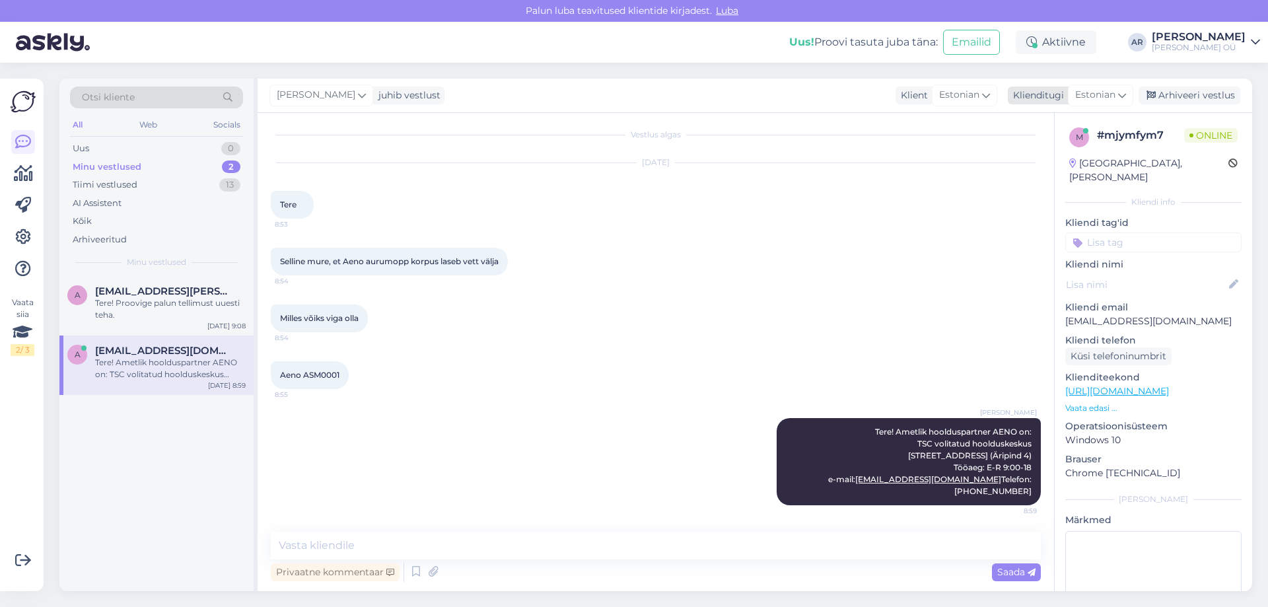 The image size is (1268, 607). I want to click on div: 2, so click(231, 167).